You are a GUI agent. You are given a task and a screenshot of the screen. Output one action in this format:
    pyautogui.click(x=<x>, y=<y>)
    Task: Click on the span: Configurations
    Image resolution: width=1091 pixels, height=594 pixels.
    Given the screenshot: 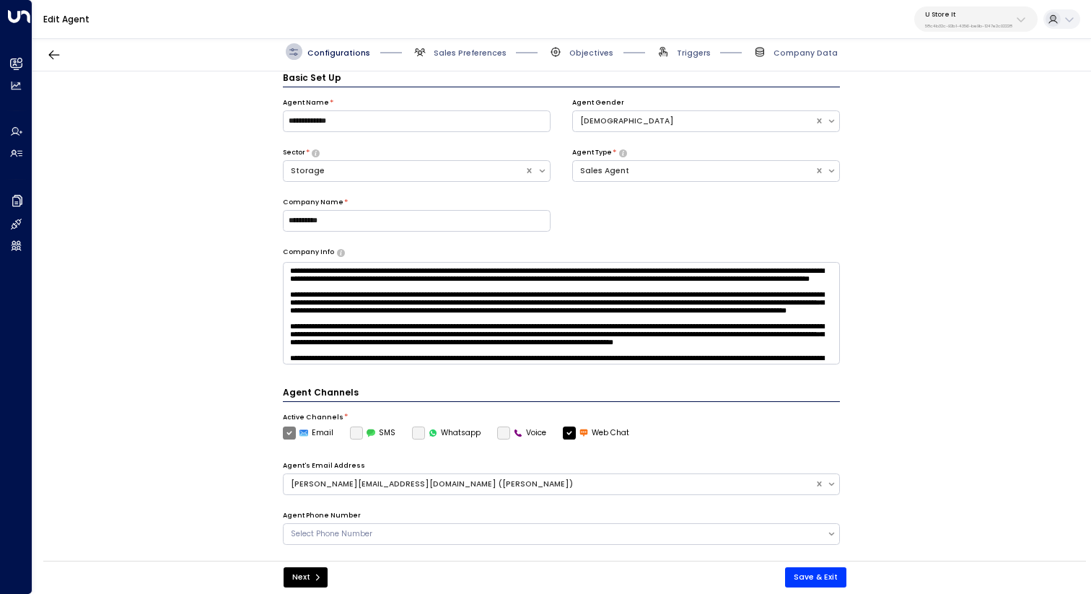 What is the action you would take?
    pyautogui.click(x=338, y=53)
    